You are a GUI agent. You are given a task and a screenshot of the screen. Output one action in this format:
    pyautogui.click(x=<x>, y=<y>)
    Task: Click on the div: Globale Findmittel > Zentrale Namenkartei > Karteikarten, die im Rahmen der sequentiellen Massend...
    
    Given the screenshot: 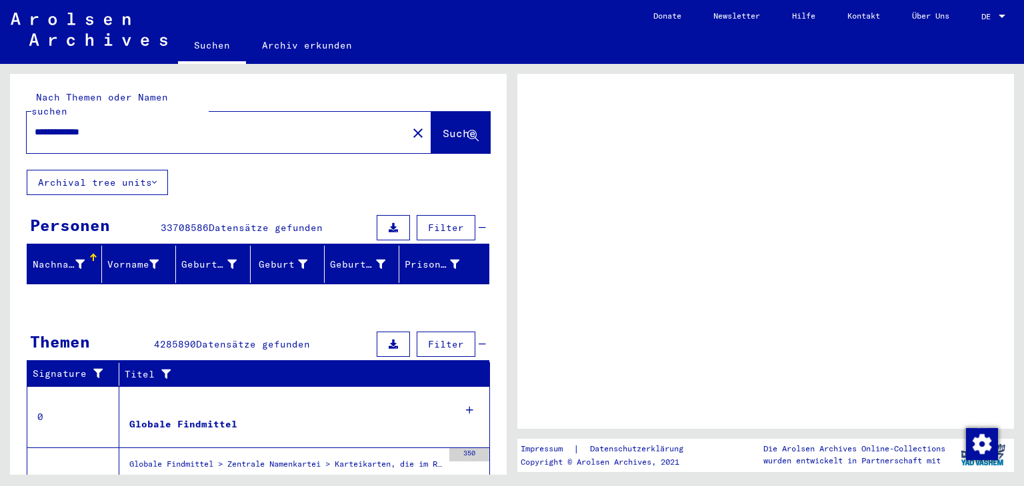 What is the action you would take?
    pyautogui.click(x=286, y=468)
    